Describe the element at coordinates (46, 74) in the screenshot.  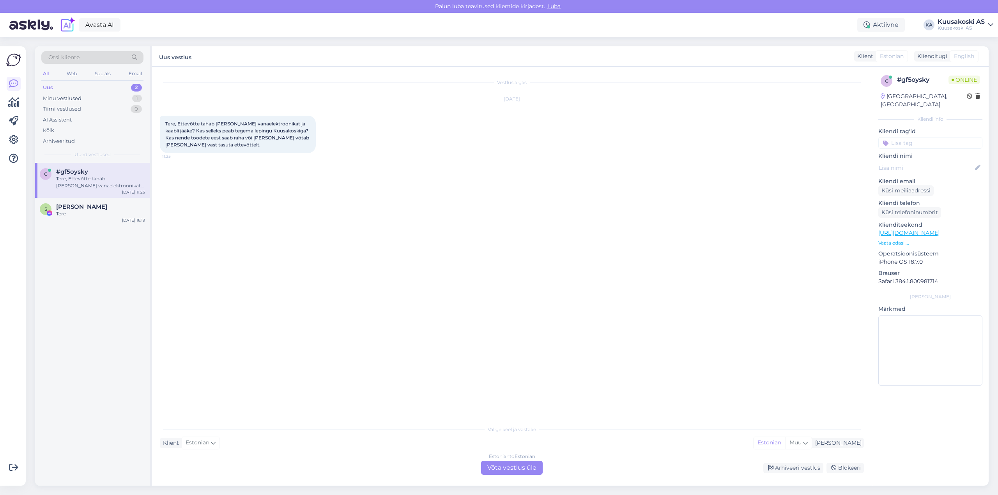
I see `div: All` at that location.